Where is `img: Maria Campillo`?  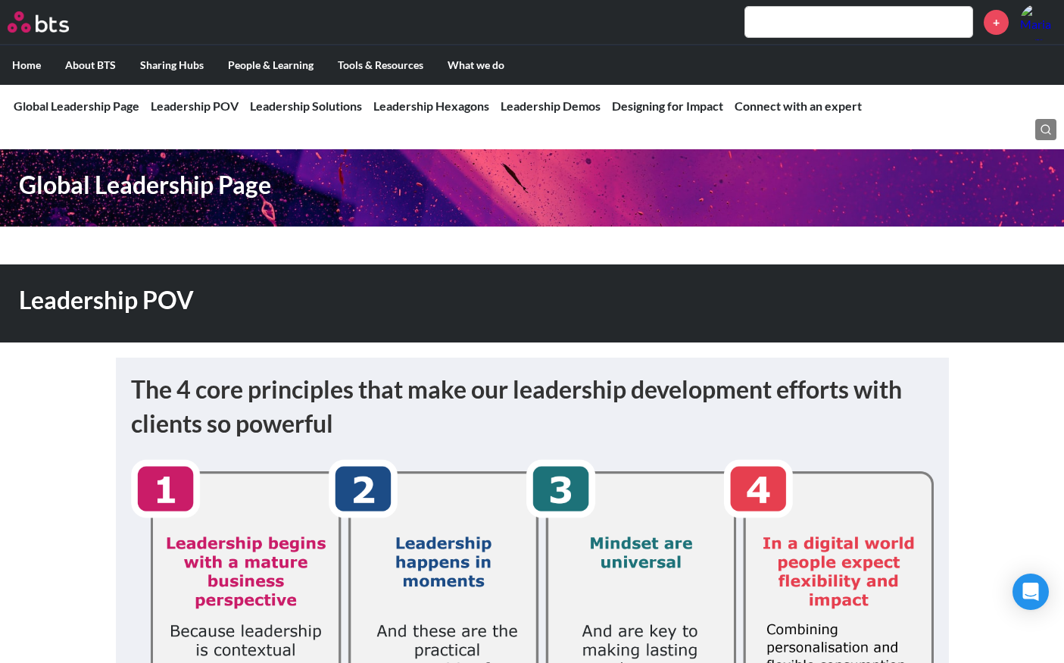
img: Maria Campillo is located at coordinates (1038, 22).